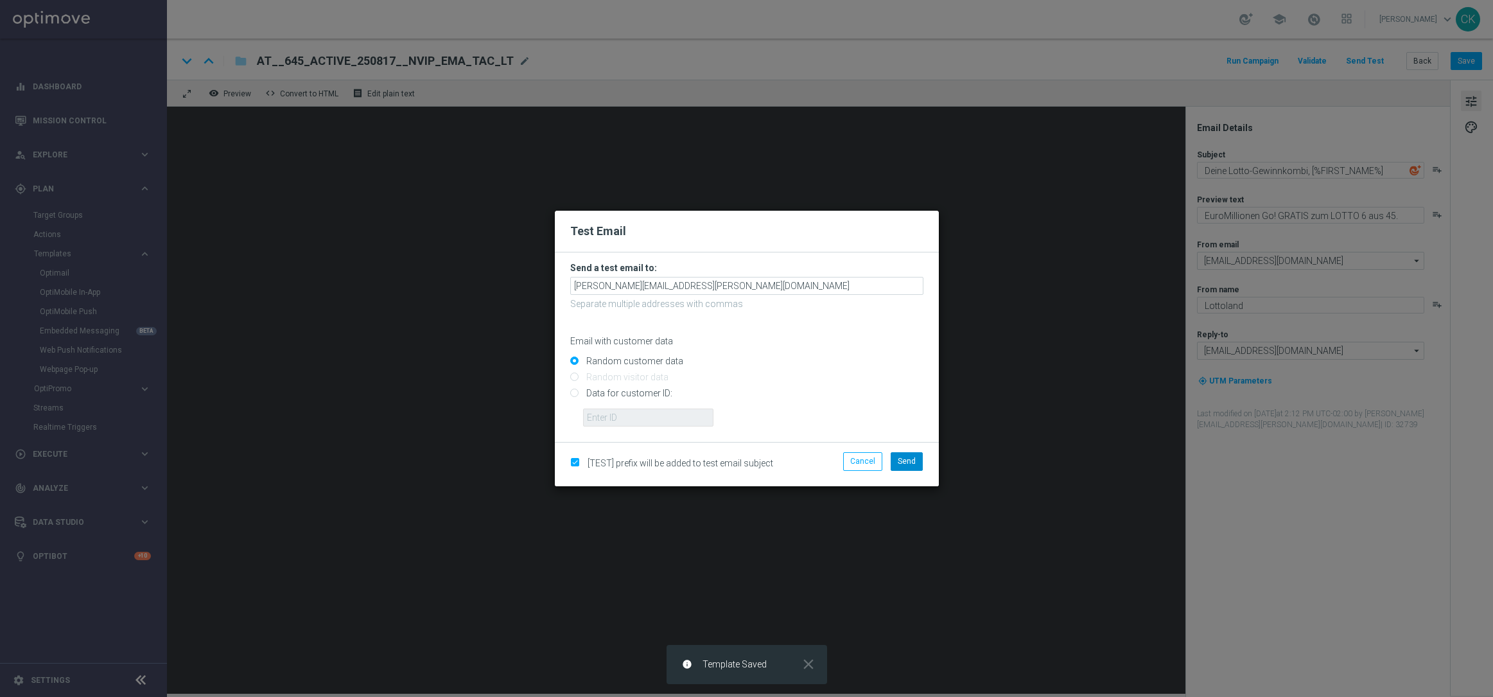 This screenshot has height=697, width=1493. Describe the element at coordinates (747, 231) in the screenshot. I see `h2: Test Email` at that location.